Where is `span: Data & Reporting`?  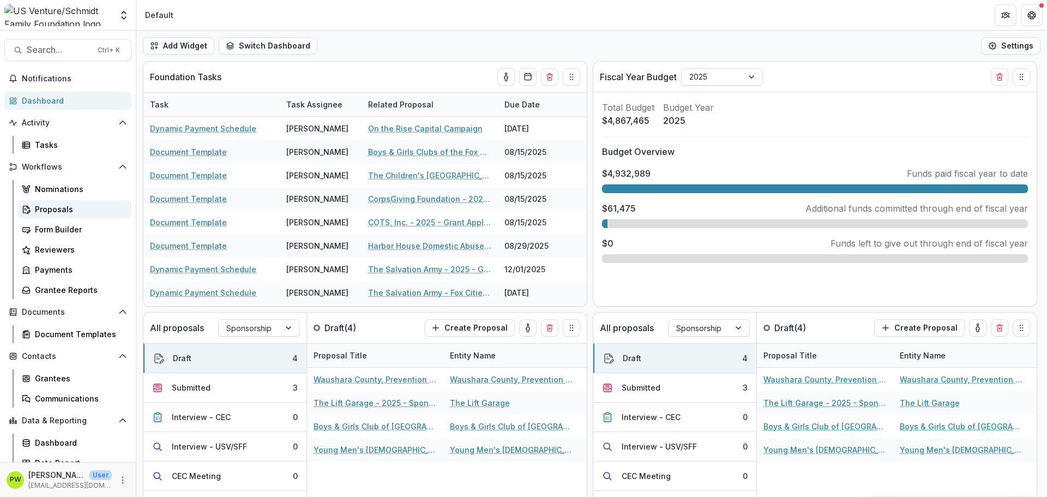
span: Data & Reporting is located at coordinates (68, 421).